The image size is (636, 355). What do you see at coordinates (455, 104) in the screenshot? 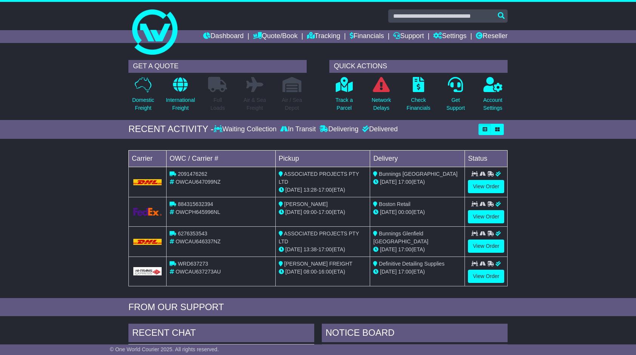
I see `p: Get Support` at bounding box center [455, 104].